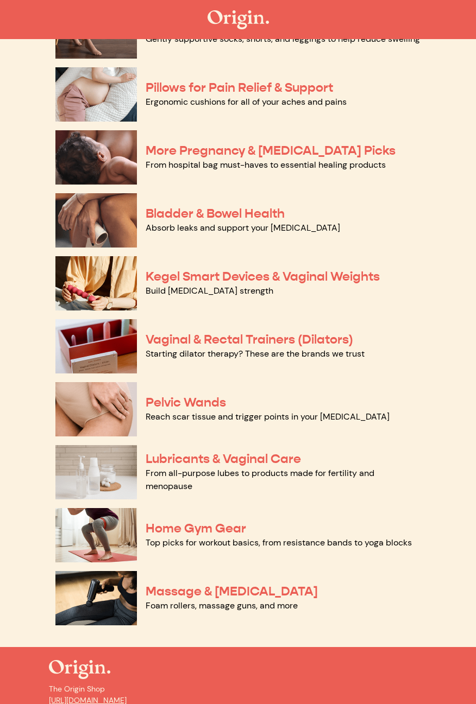  Describe the element at coordinates (96, 347) in the screenshot. I see `img: Vaginal & Rectal Trainers (Dilators)` at that location.